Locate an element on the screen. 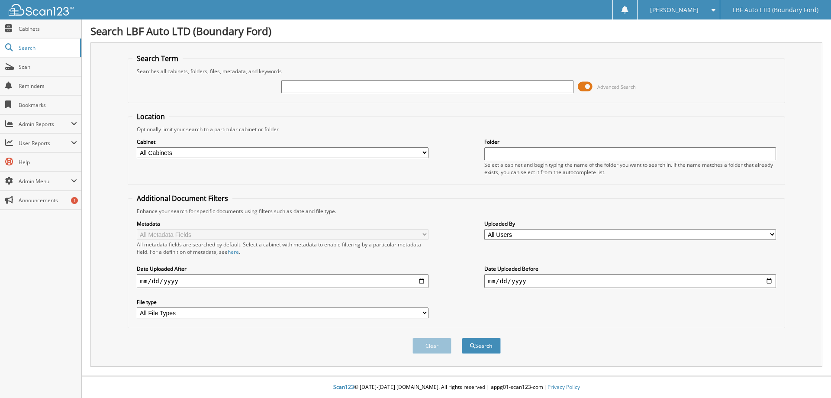 This screenshot has width=831, height=398. input: end is located at coordinates (630, 281).